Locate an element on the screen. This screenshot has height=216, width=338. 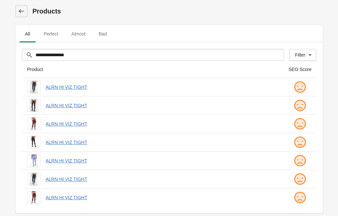
th: SEO Score is located at coordinates (300, 70).